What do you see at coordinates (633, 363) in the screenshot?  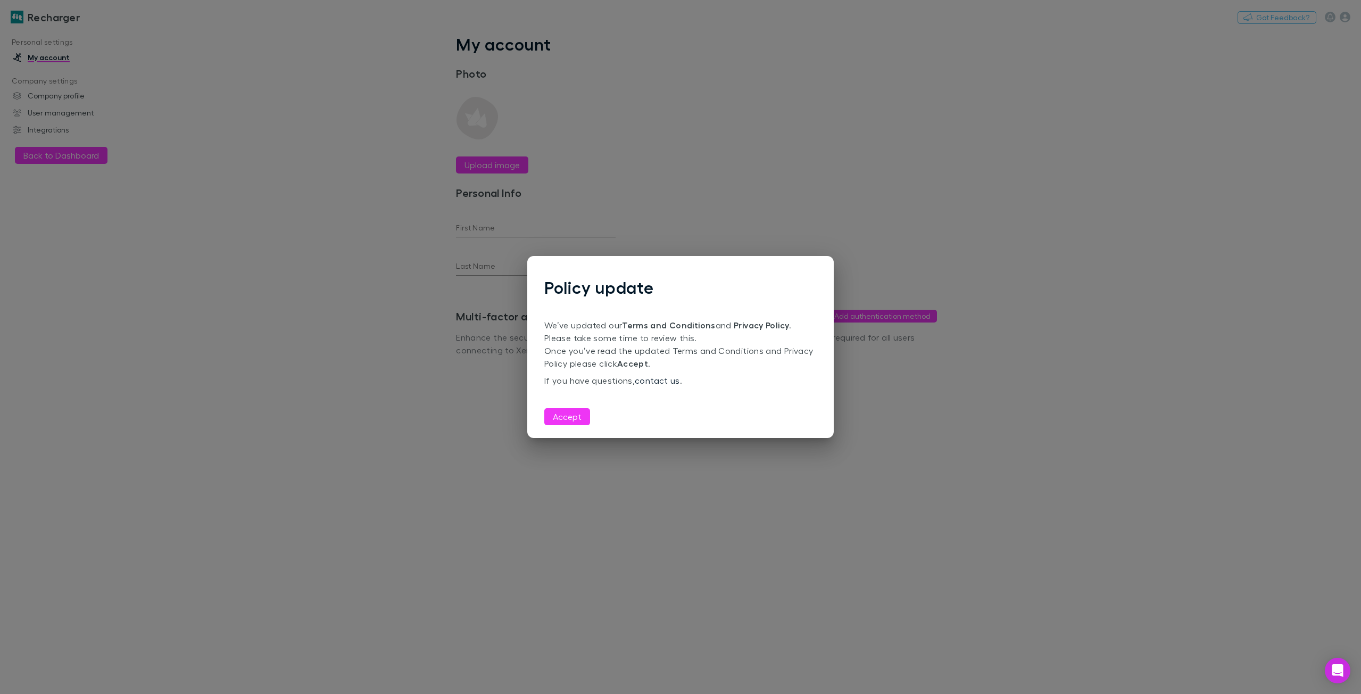 I see `strong: Accept` at bounding box center [633, 363].